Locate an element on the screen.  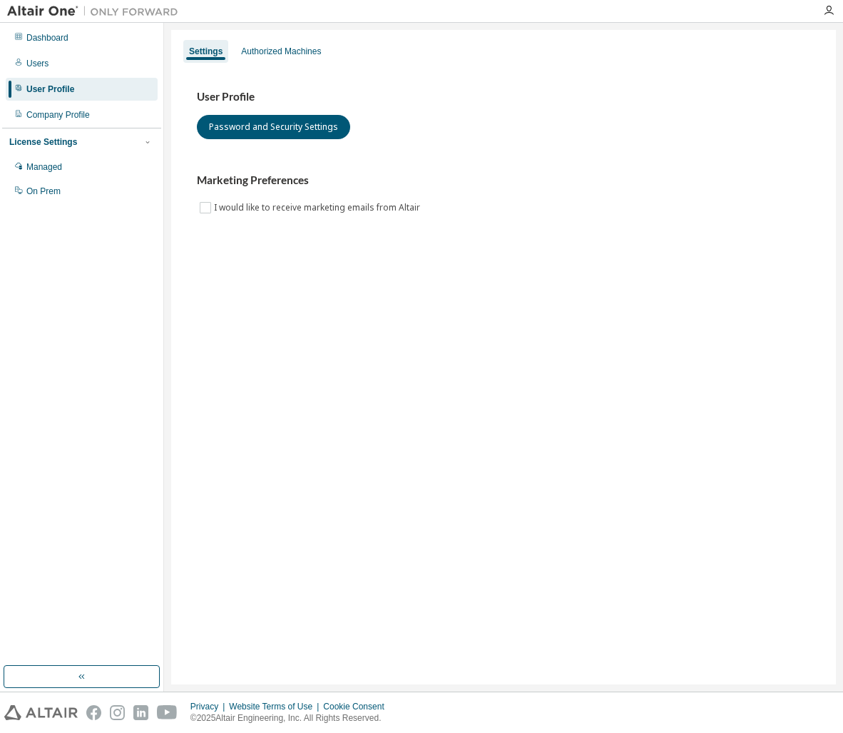
button: Password and Security Settings is located at coordinates (273, 127).